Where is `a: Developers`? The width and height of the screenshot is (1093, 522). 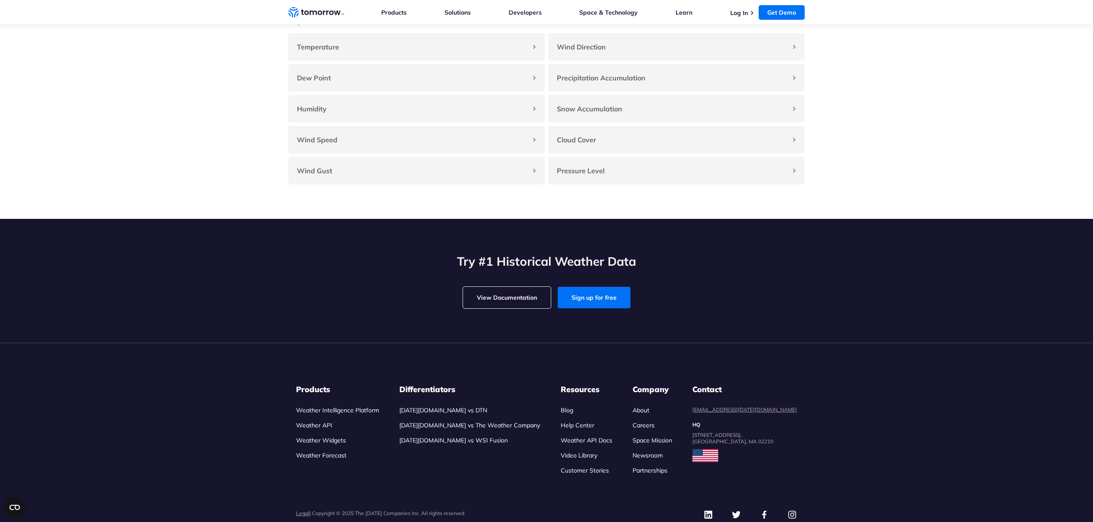 a: Developers is located at coordinates (525, 12).